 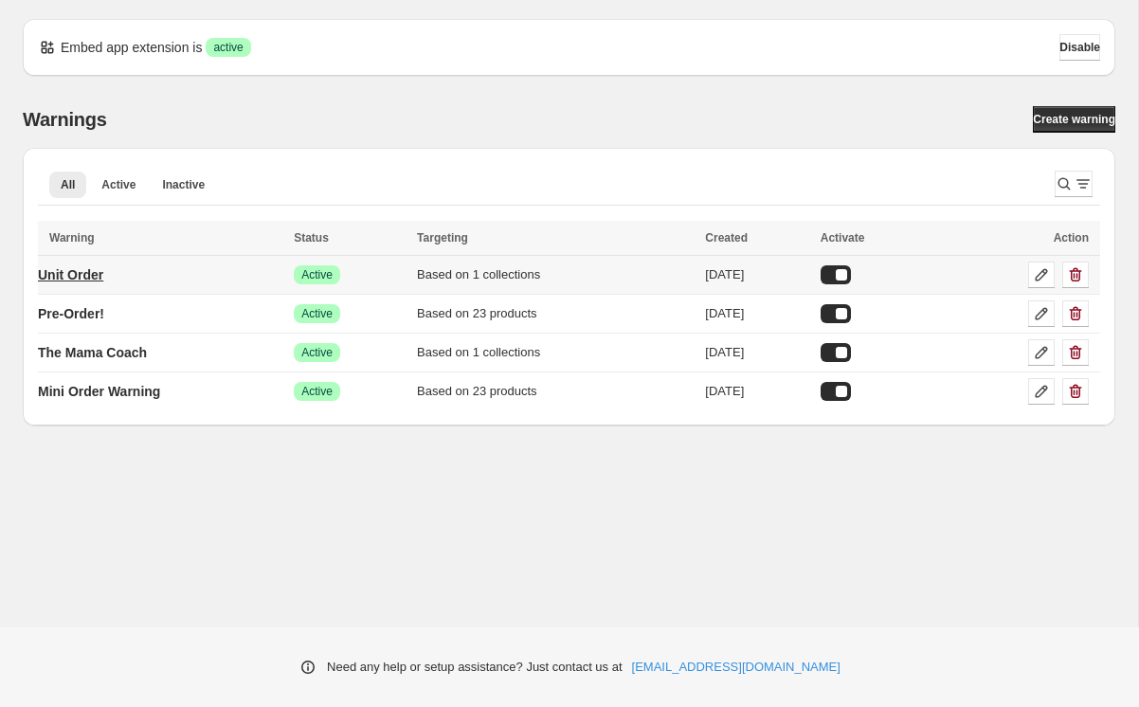 What do you see at coordinates (311, 238) in the screenshot?
I see `span: Status` at bounding box center [311, 238].